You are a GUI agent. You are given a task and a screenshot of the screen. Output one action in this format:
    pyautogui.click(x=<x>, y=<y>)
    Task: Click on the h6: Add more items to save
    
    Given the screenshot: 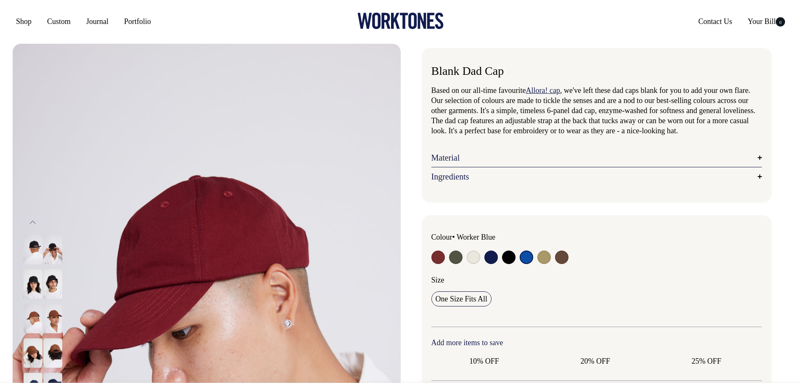 What is the action you would take?
    pyautogui.click(x=597, y=343)
    